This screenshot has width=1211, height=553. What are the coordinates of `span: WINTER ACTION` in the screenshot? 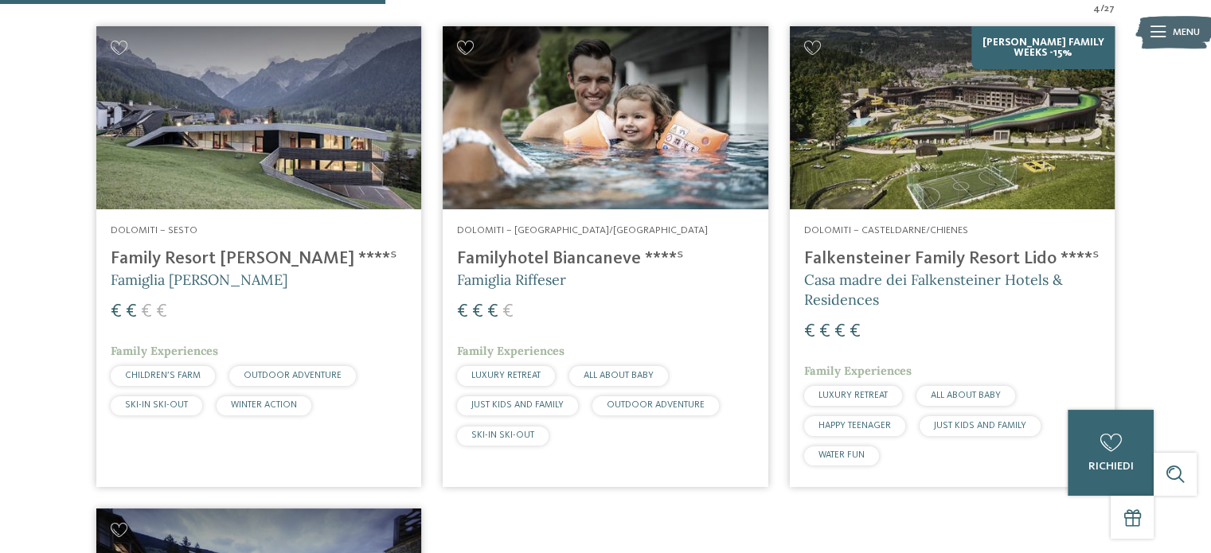 It's located at (263, 405).